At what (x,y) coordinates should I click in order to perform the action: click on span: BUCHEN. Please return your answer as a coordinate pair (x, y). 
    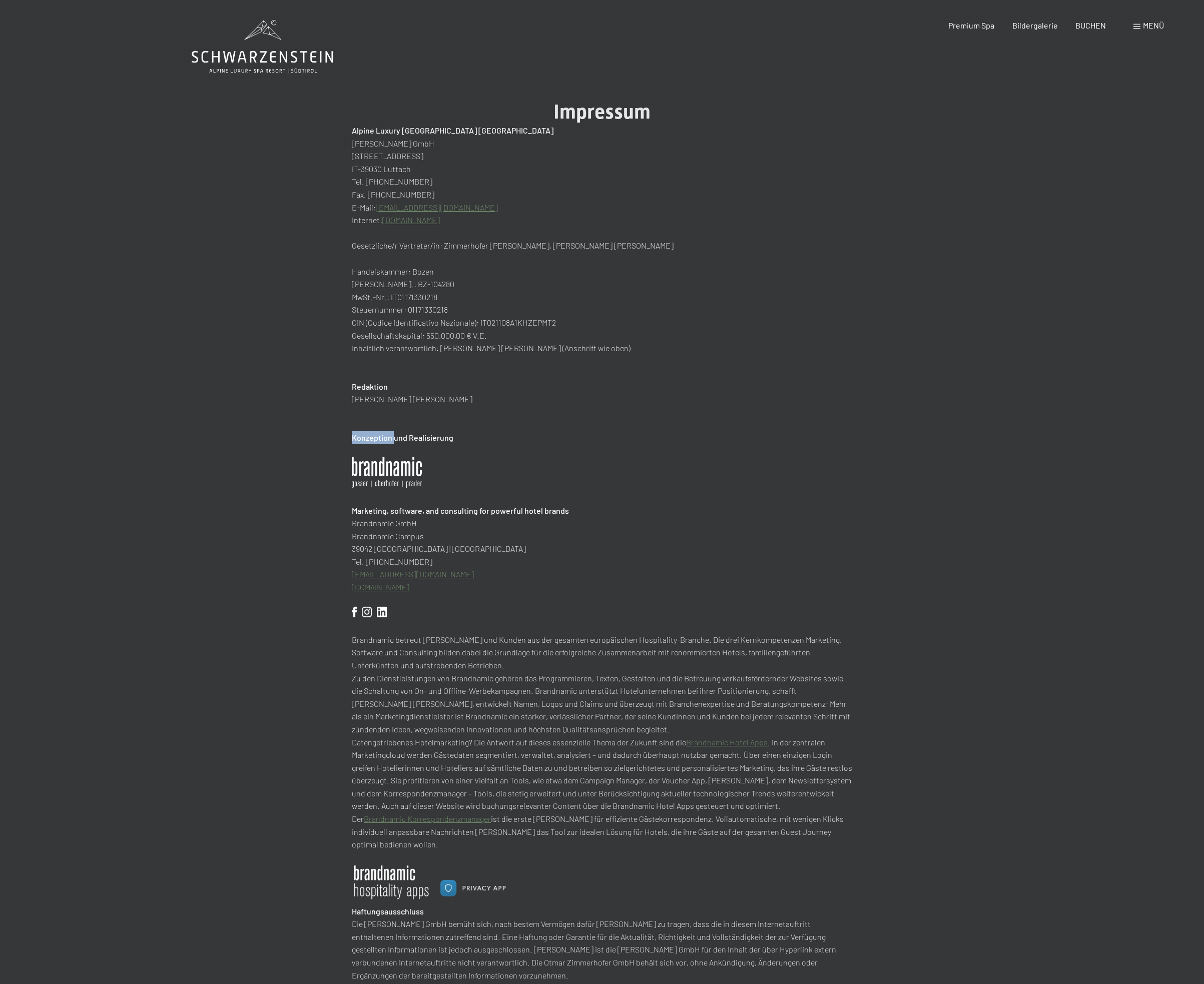
    Looking at the image, I should click on (1091, 25).